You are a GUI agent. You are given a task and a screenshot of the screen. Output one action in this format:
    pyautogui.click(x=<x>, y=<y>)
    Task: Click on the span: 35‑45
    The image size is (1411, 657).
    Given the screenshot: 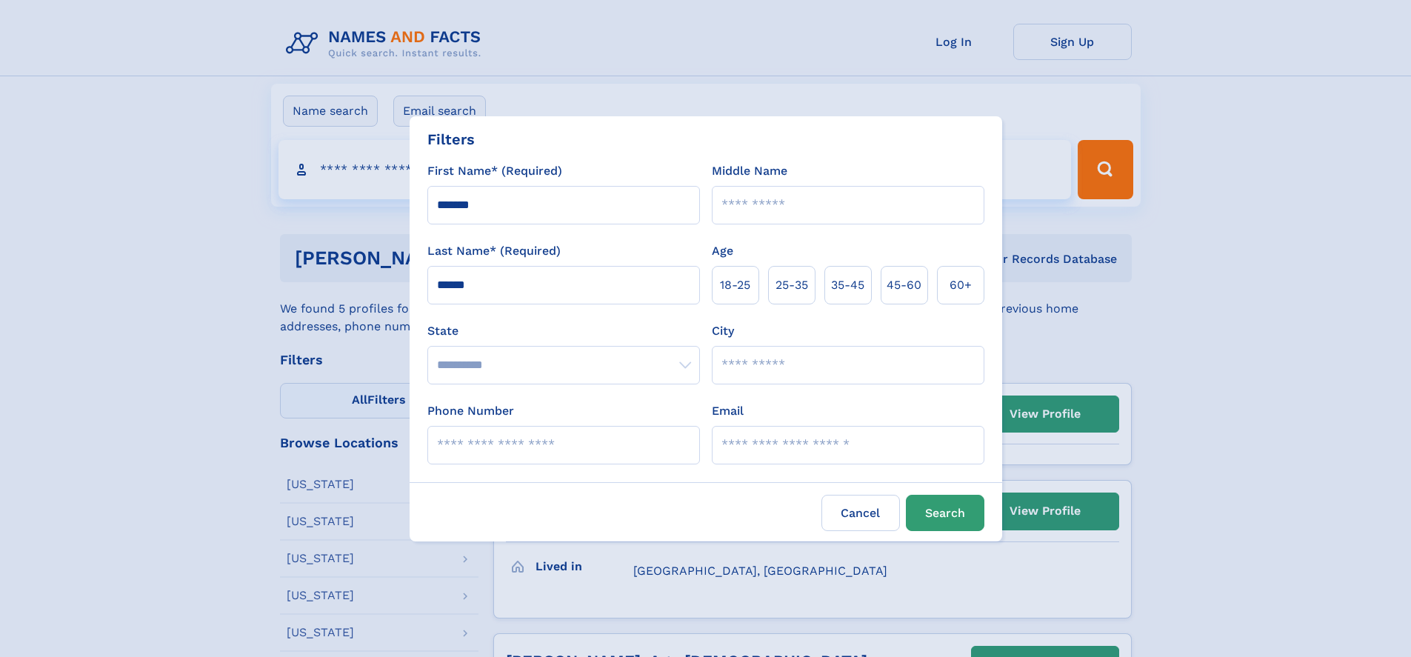 What is the action you would take?
    pyautogui.click(x=848, y=285)
    